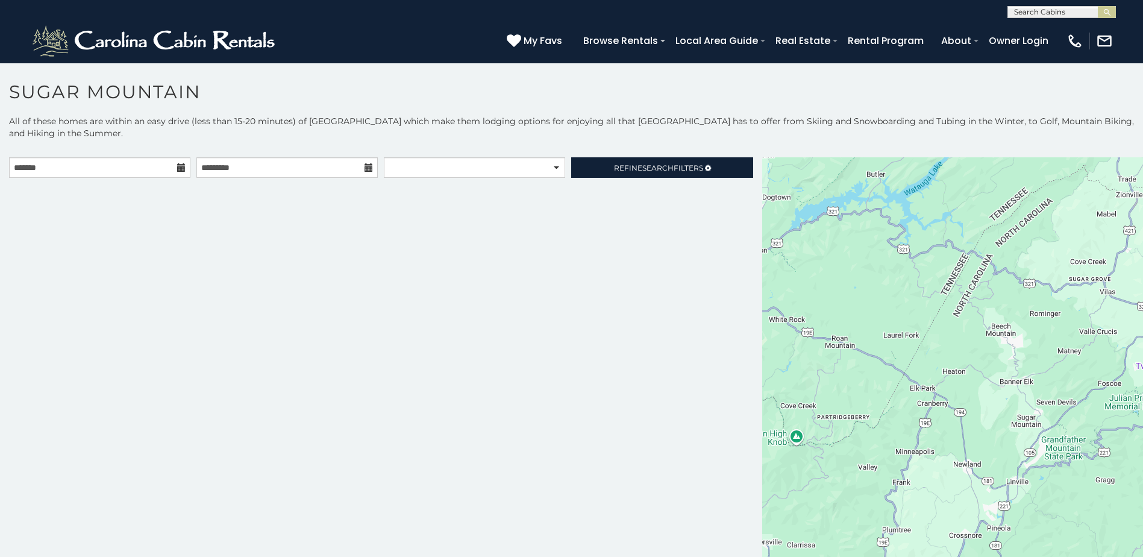 The image size is (1143, 557). I want to click on img: phone-regular-white.png, so click(1075, 41).